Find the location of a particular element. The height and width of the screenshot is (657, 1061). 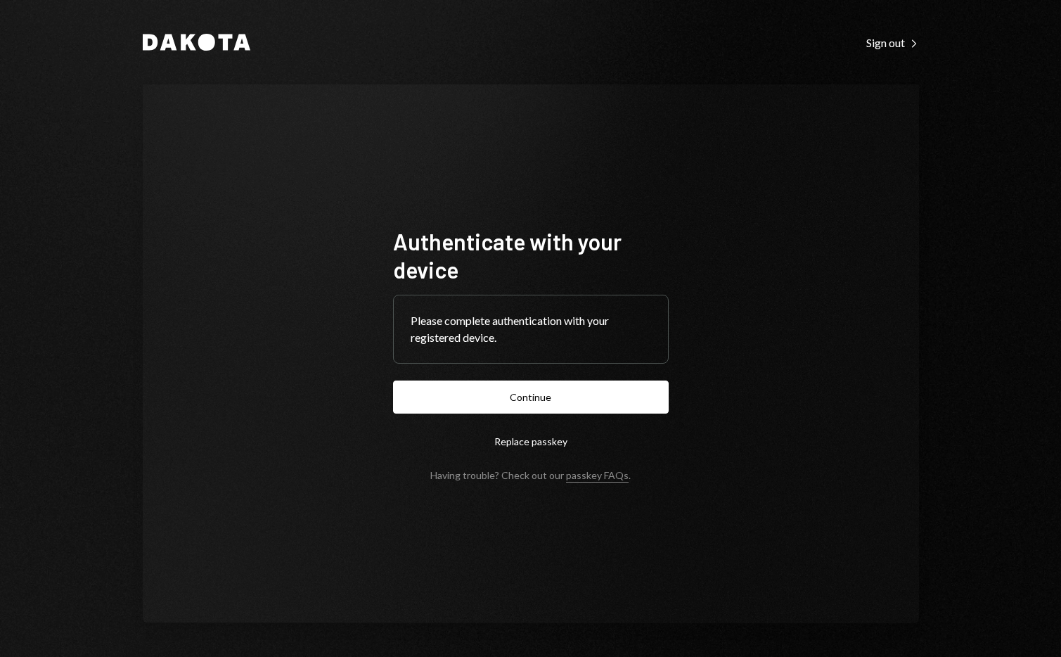

h1: Authenticate with your device is located at coordinates (531, 255).